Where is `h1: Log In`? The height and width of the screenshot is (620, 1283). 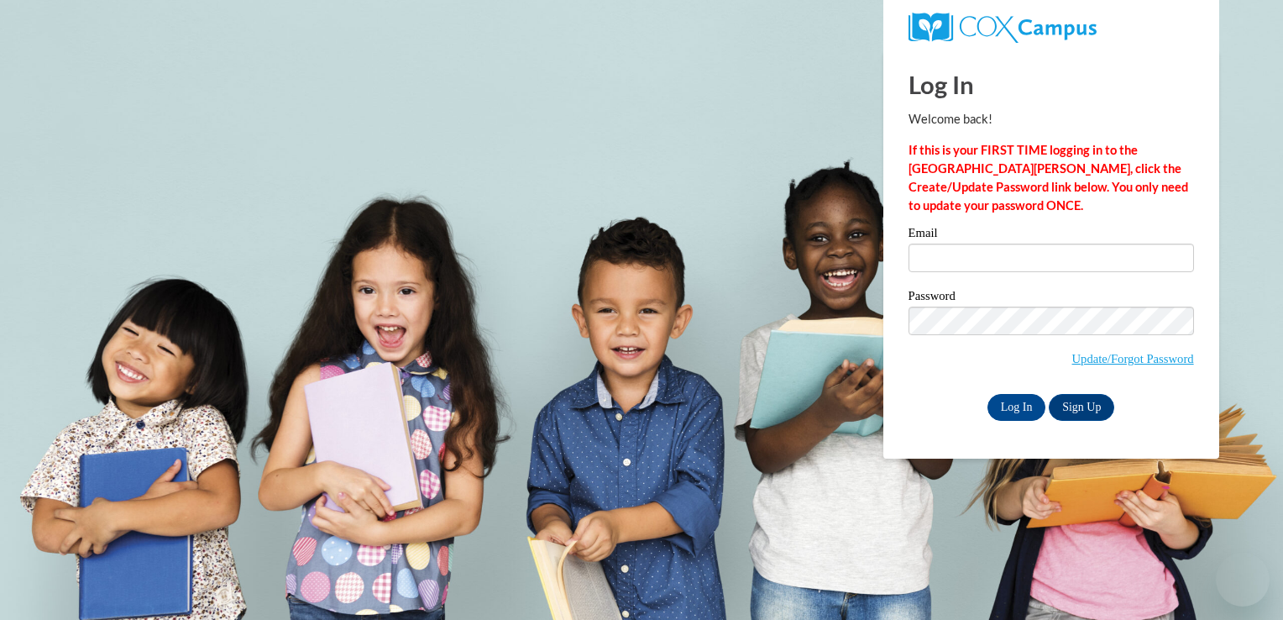 h1: Log In is located at coordinates (1051, 84).